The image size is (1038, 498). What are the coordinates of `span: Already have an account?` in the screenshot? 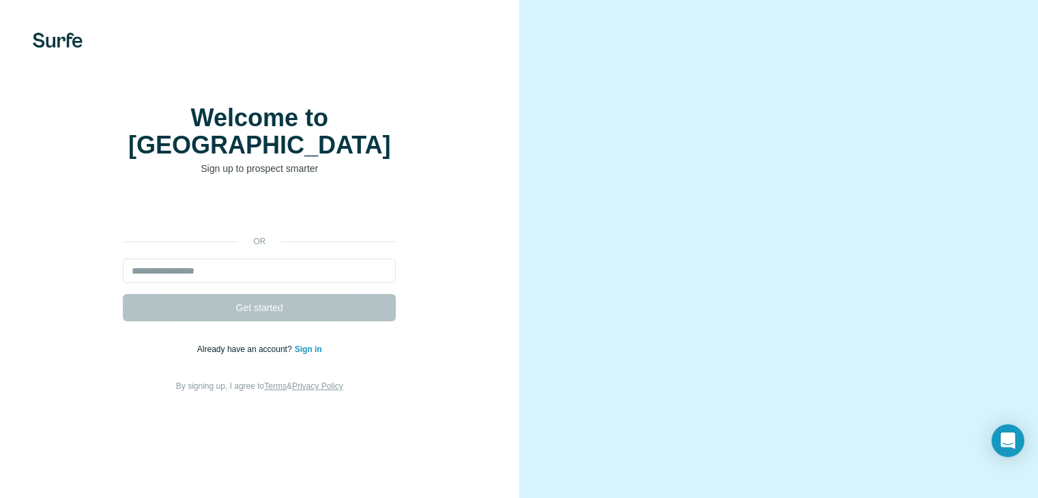 It's located at (246, 349).